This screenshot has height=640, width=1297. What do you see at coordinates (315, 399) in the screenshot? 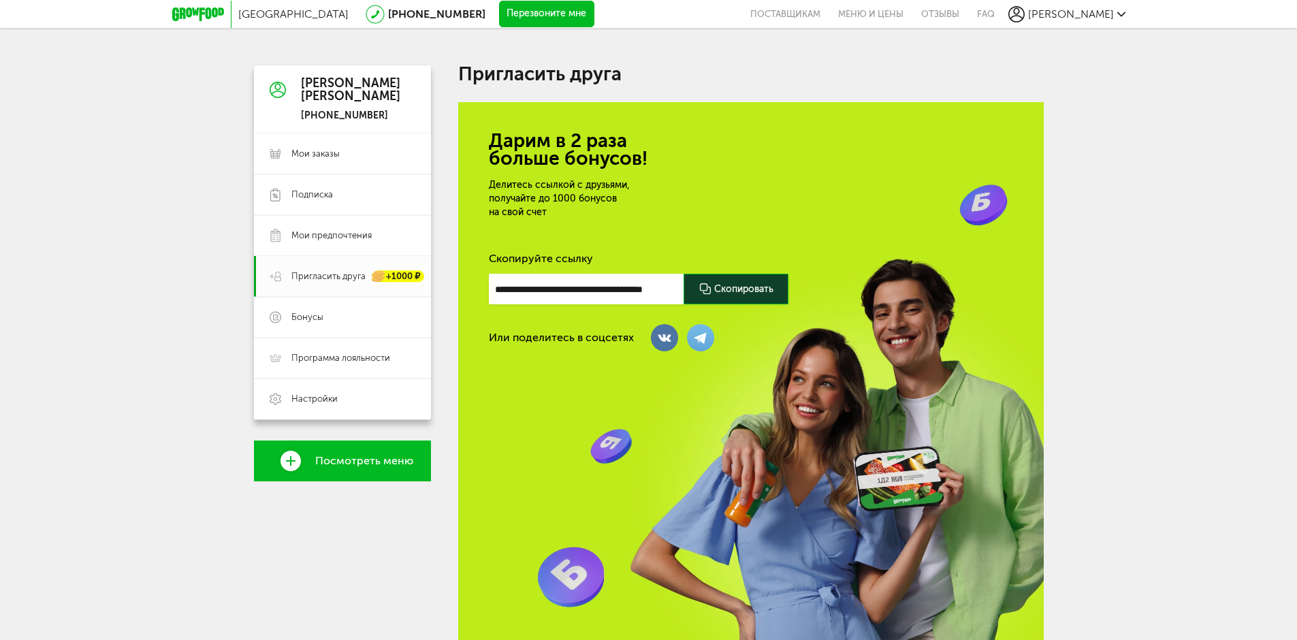
I see `span: Настройки` at bounding box center [315, 399].